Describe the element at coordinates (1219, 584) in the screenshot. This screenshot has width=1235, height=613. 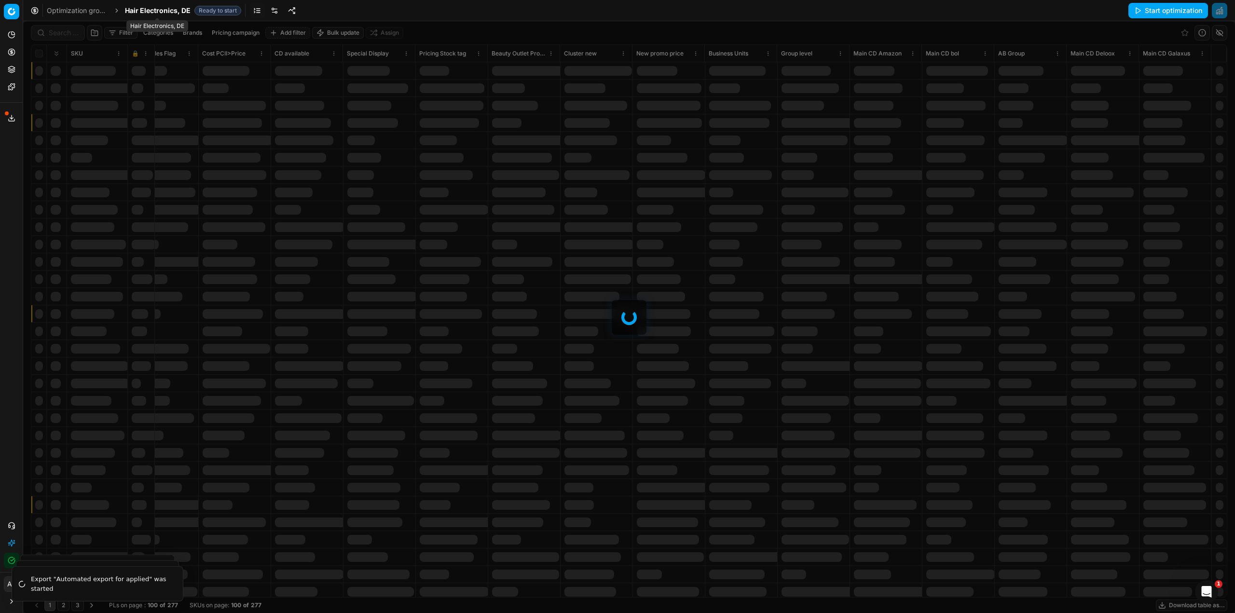
I see `span: 1` at that location.